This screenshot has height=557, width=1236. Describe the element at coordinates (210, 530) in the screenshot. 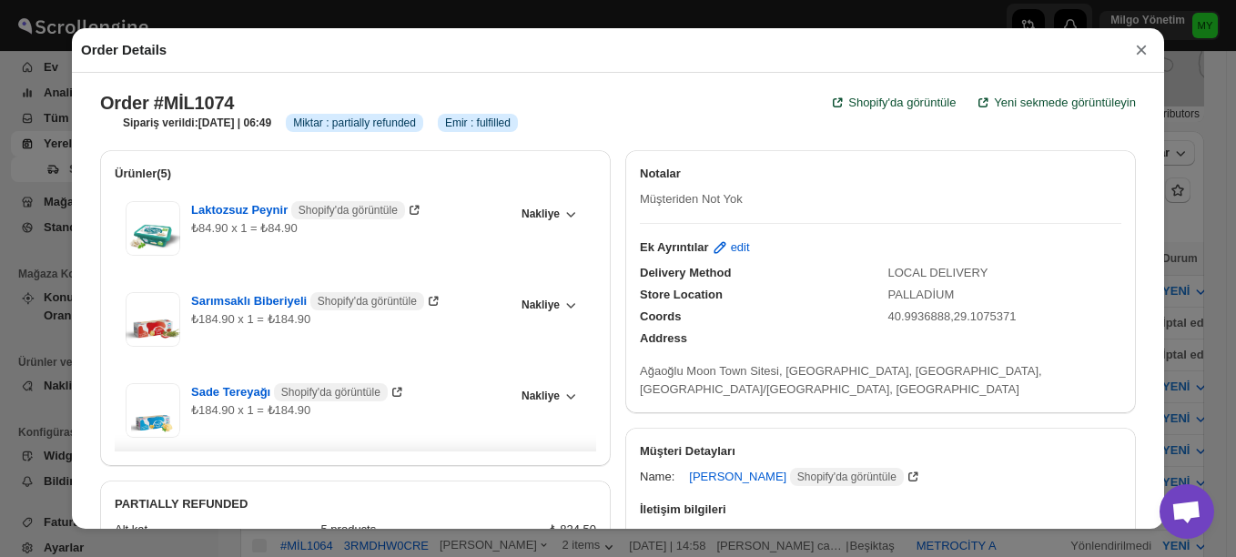

I see `div: Alt kat` at that location.